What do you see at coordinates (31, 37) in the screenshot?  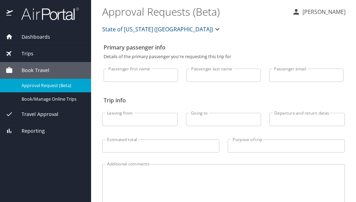 I see `span: Dashboards` at bounding box center [31, 37].